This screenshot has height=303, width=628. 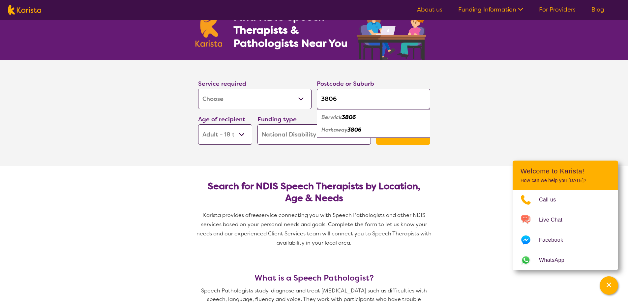 What do you see at coordinates (566, 171) in the screenshot?
I see `h2: Welcome to Karista!` at bounding box center [566, 171].